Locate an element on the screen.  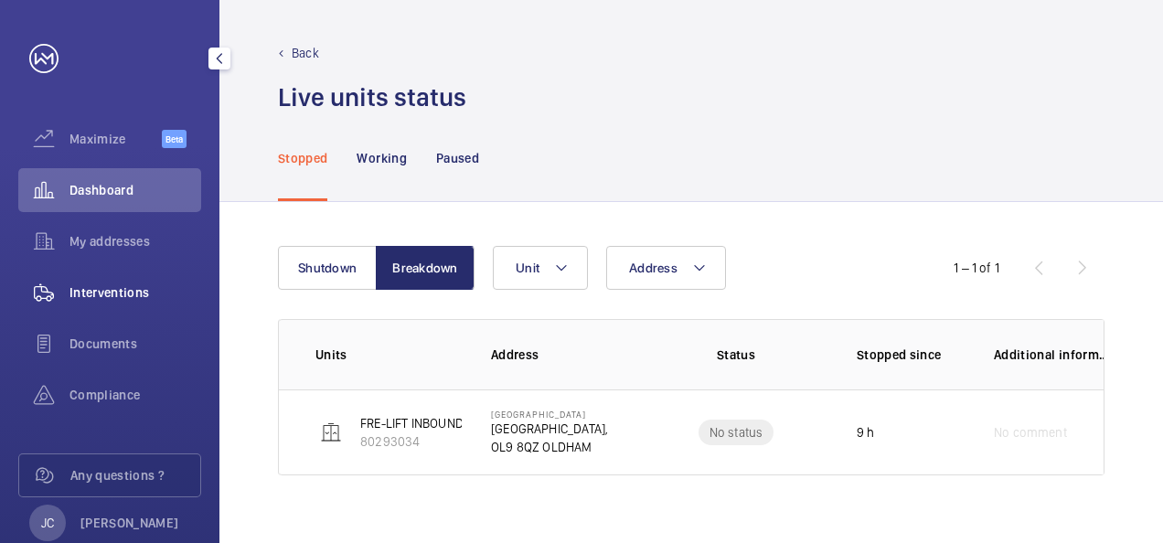
p: FRE-LIFT INBOUND is located at coordinates (411, 423).